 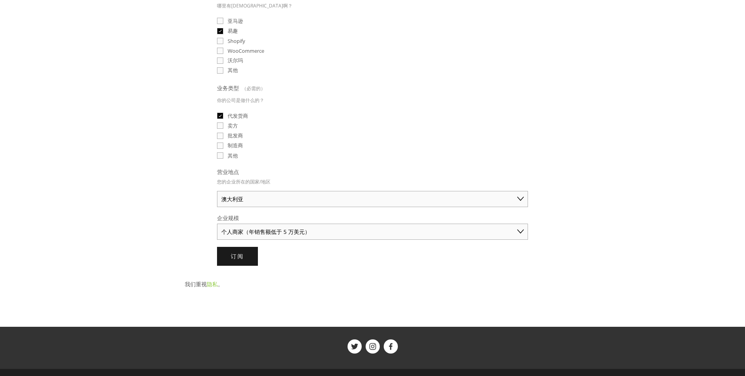 What do you see at coordinates (235, 135) in the screenshot?
I see `font: 批发商` at bounding box center [235, 135].